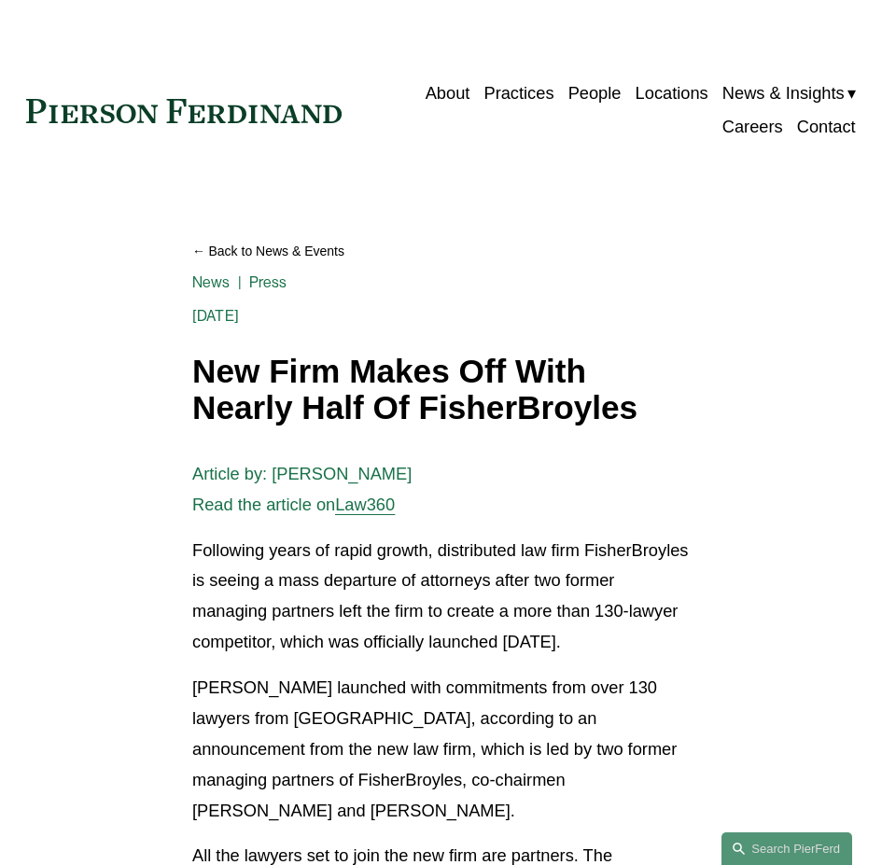  What do you see at coordinates (672, 93) in the screenshot?
I see `a: Locations` at bounding box center [672, 93].